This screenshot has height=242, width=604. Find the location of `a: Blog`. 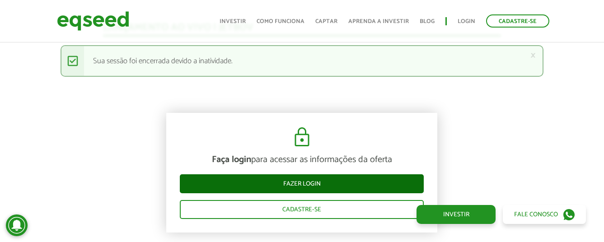

a: Blog is located at coordinates (427, 21).